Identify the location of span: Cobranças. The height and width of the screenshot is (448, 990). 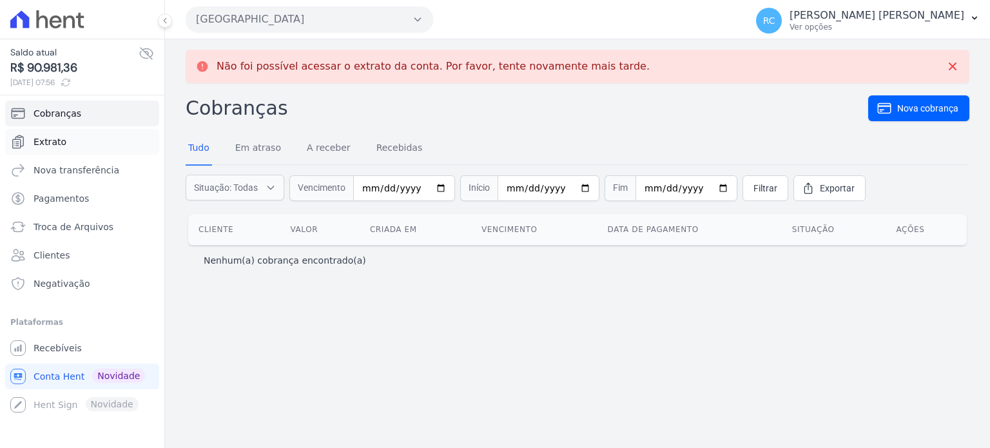
(57, 113).